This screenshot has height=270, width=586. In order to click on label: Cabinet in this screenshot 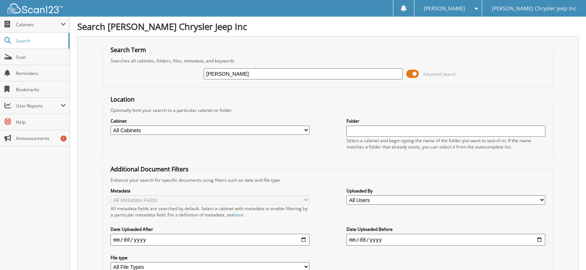, I will do `click(210, 121)`.